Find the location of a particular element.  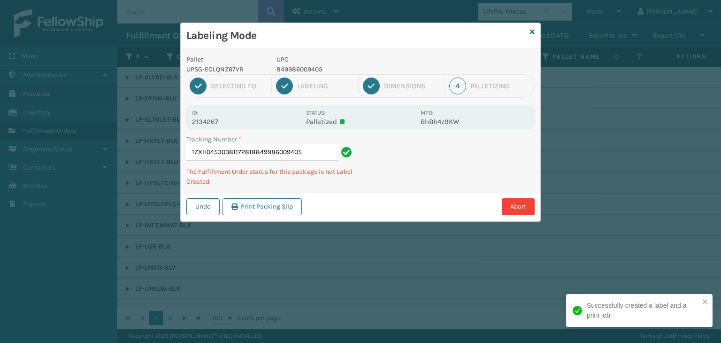

p: Palletized is located at coordinates (360, 122).